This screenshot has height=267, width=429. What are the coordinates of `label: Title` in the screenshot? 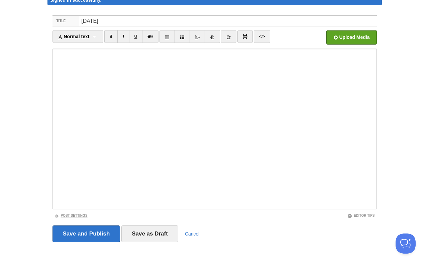 It's located at (66, 21).